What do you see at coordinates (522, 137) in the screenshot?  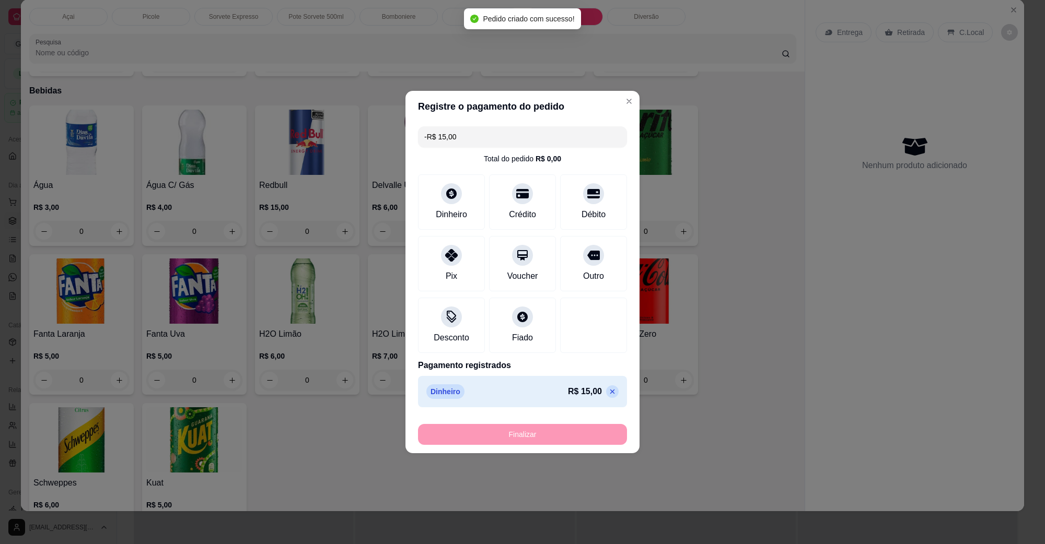 I see `input: Ex.: hambúrguer de cordeiro` at bounding box center [522, 137].